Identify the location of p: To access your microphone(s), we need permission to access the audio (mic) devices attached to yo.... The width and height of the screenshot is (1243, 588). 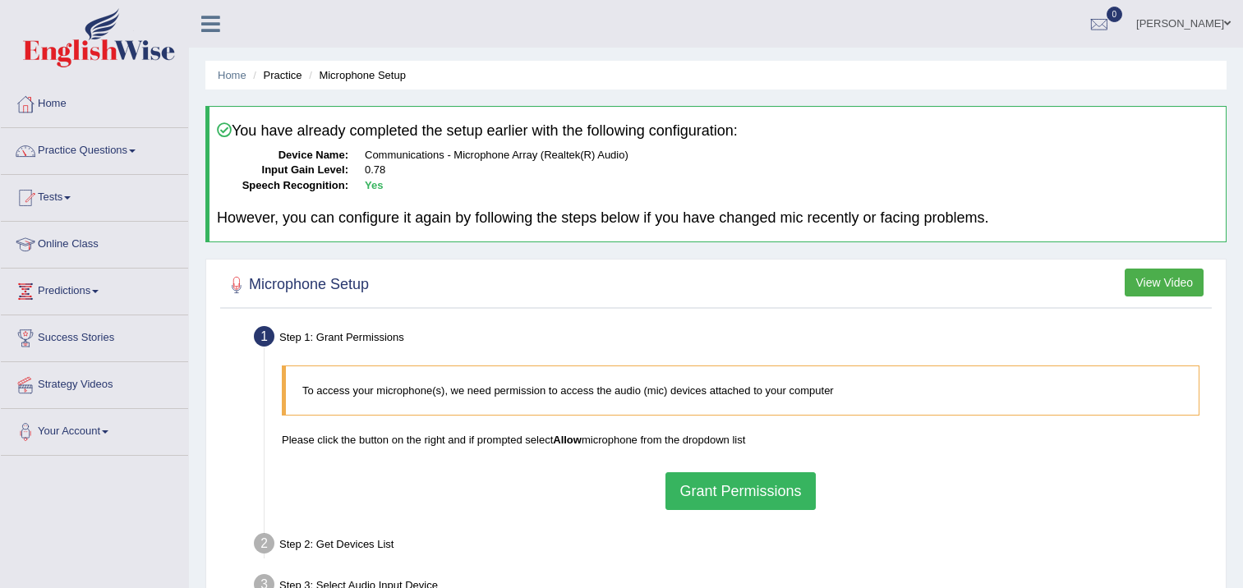
(742, 390).